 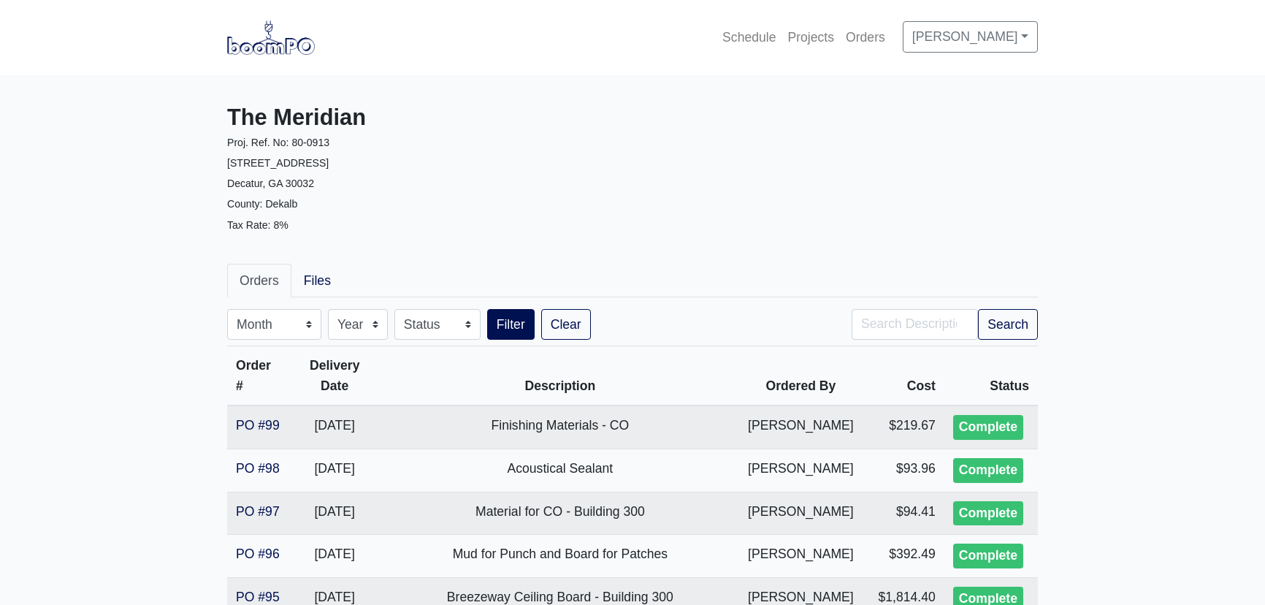 I want to click on a: PO #99, so click(x=258, y=425).